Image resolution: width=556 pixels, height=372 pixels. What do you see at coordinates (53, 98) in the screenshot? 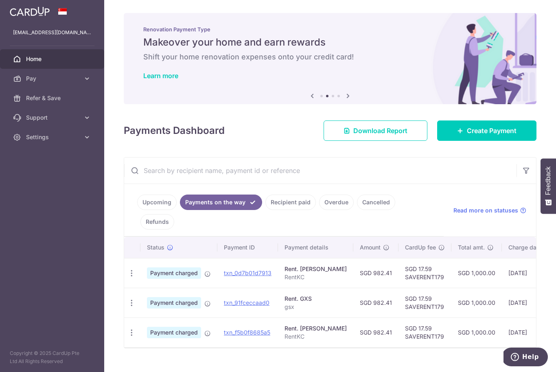
I see `span: Refer & Save` at bounding box center [53, 98].